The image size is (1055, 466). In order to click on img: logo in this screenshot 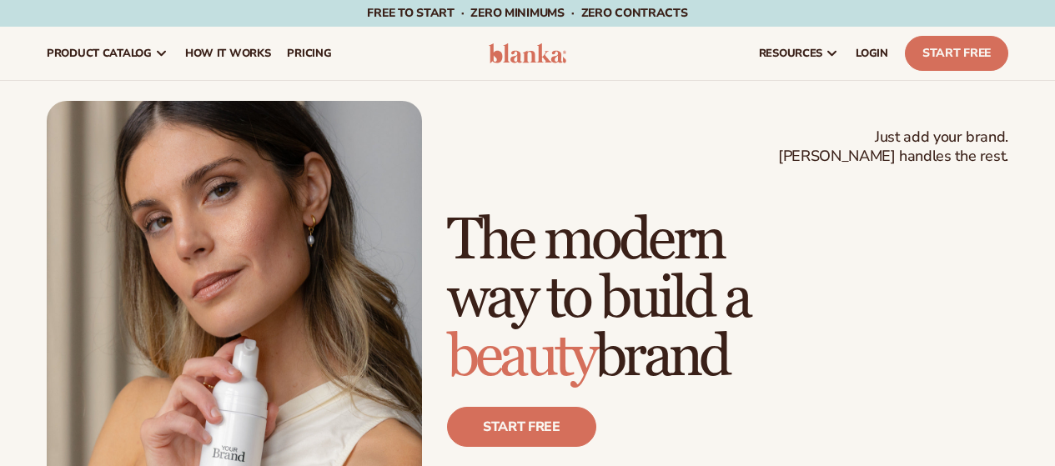, I will do `click(528, 53)`.